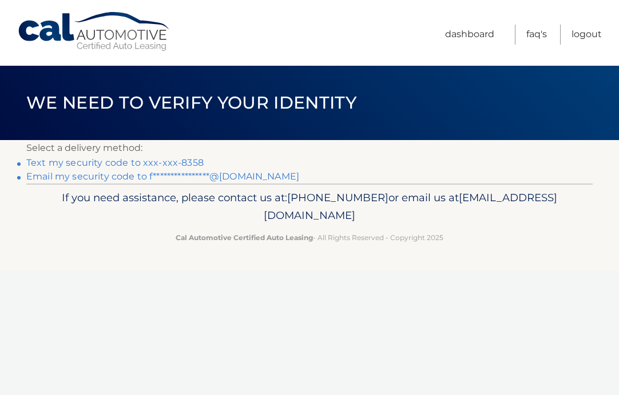 Image resolution: width=619 pixels, height=395 pixels. Describe the element at coordinates (586, 34) in the screenshot. I see `a: Logout` at that location.